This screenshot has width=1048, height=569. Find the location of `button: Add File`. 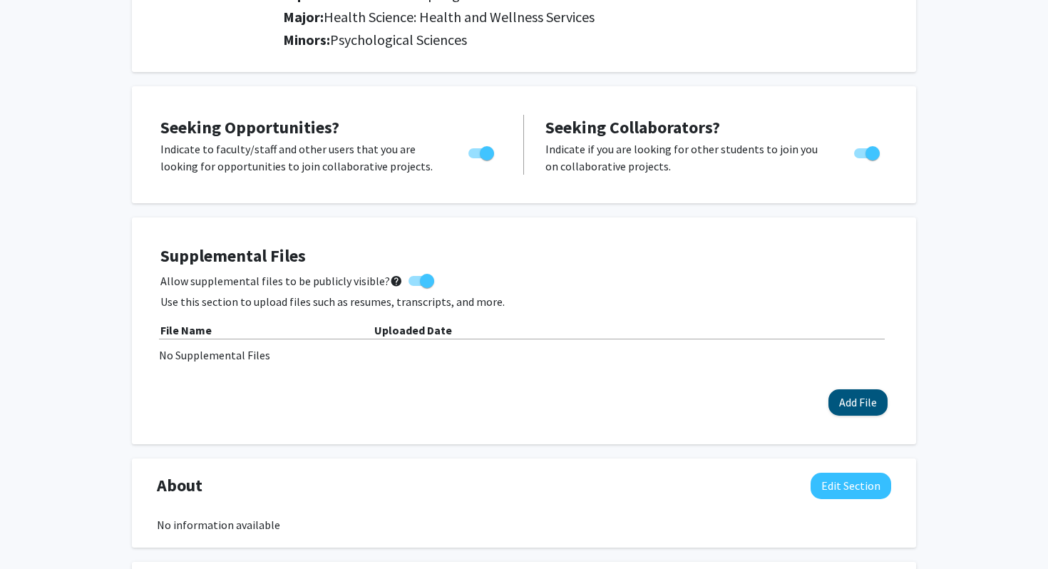

button: Add File is located at coordinates (858, 402).